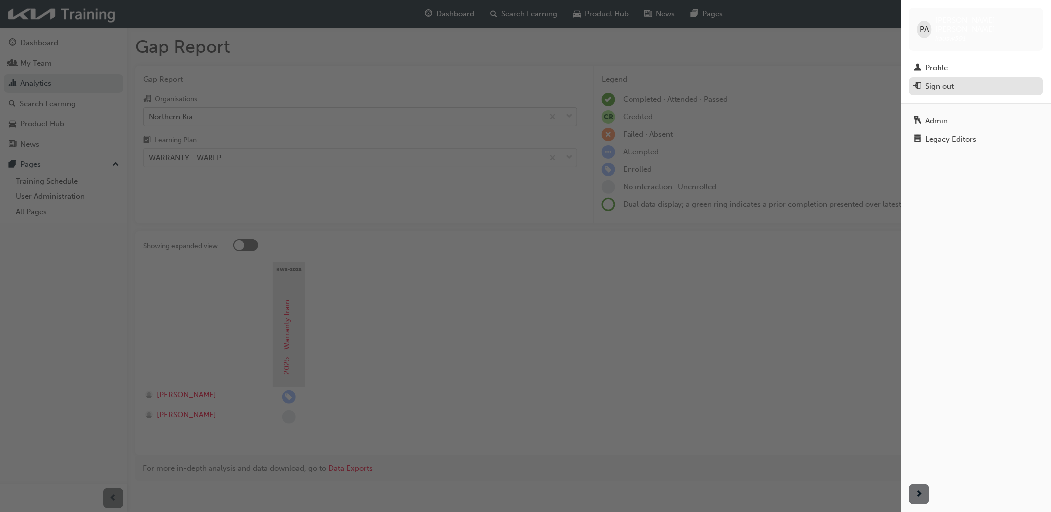 The image size is (1051, 512). What do you see at coordinates (918, 121) in the screenshot?
I see `span: keys-icon` at bounding box center [918, 121].